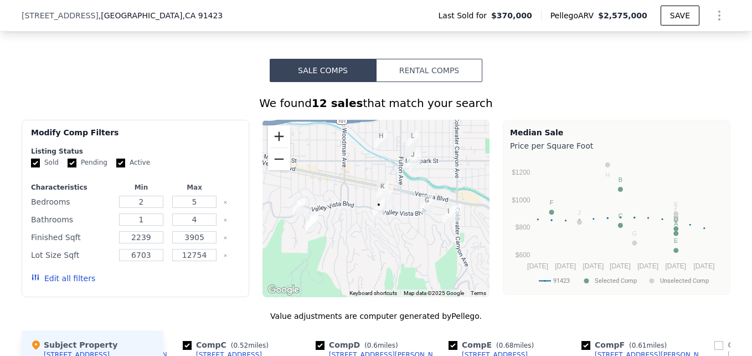  I want to click on div: 3863 Sherwood Pl, so click(312, 222).